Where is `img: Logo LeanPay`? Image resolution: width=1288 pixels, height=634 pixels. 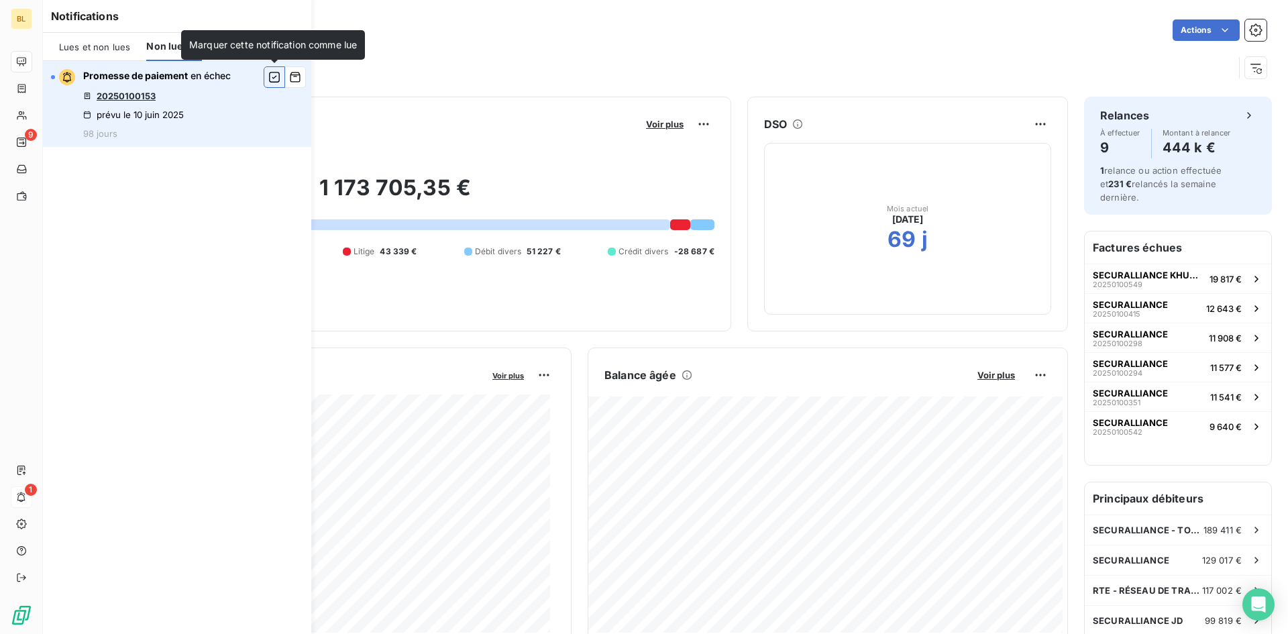
img: Logo LeanPay is located at coordinates (21, 615).